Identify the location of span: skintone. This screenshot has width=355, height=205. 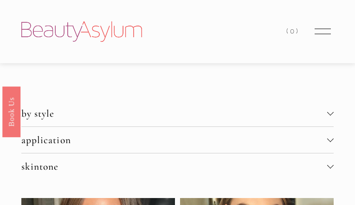
(174, 166).